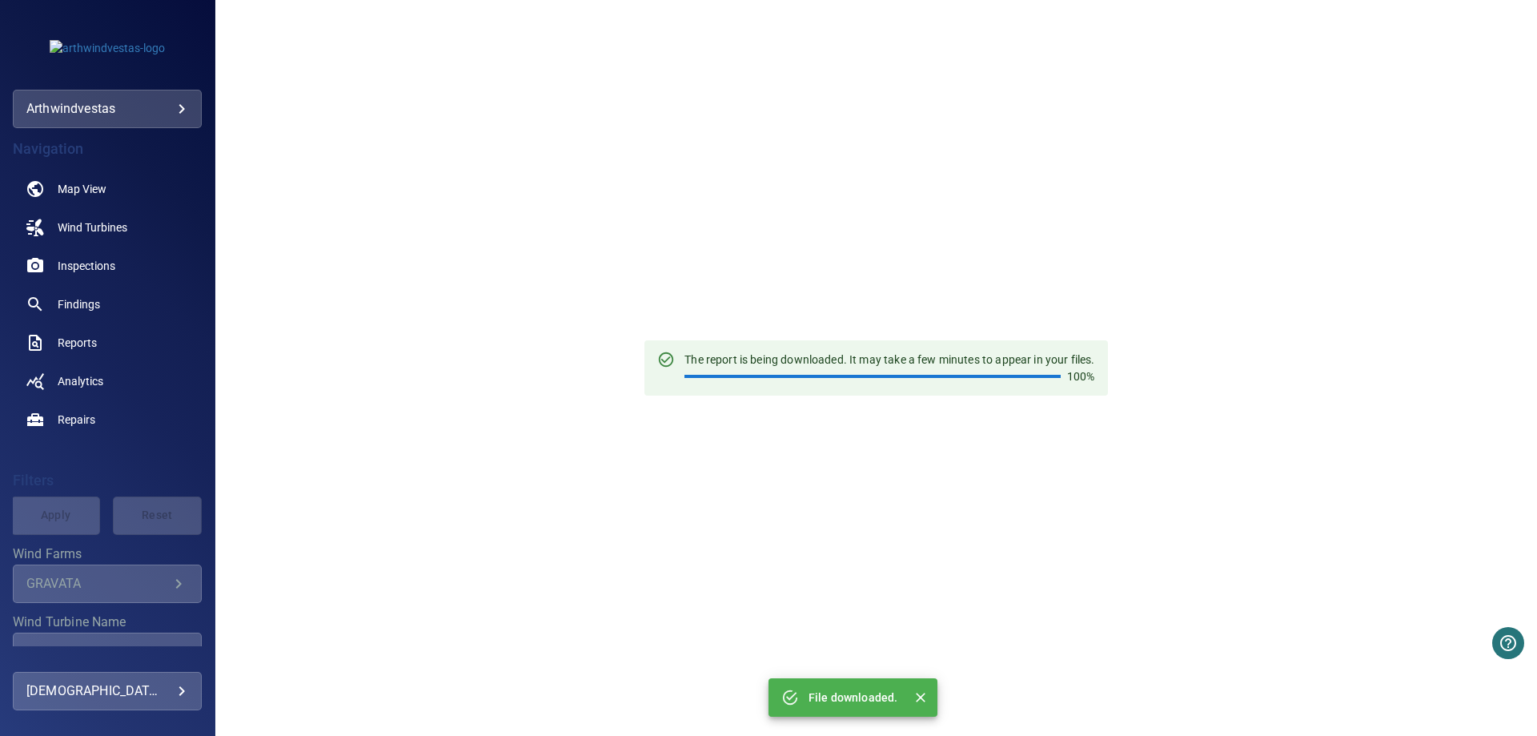  What do you see at coordinates (889, 367) in the screenshot?
I see `div: The report is being downloaded. It may take a few minutes to appear in your files.` at bounding box center [889, 367].